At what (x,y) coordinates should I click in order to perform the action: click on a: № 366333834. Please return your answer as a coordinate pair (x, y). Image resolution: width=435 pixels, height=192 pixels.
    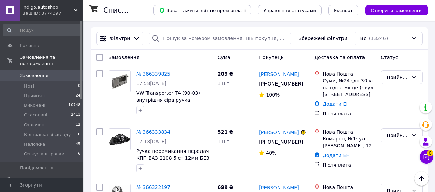
    Looking at the image, I should click on (153, 132).